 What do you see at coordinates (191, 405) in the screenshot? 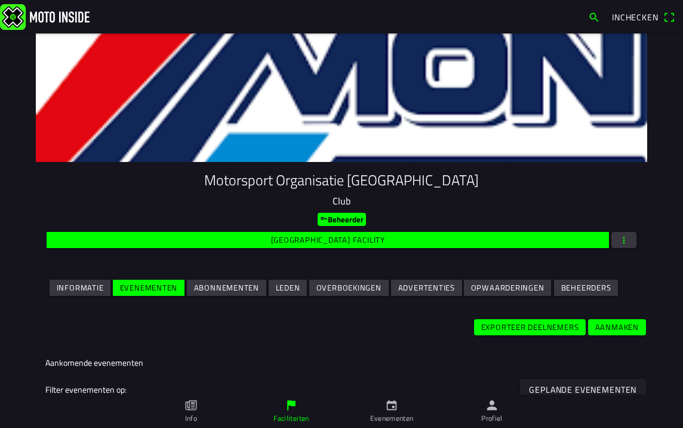
I see `ion-icon: paper` at bounding box center [191, 405].